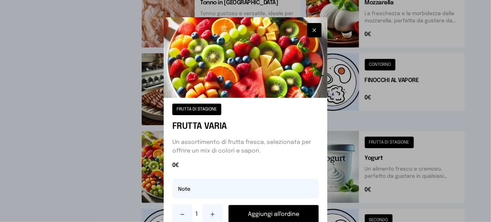  I want to click on h1: FRUTTA VARIA, so click(245, 127).